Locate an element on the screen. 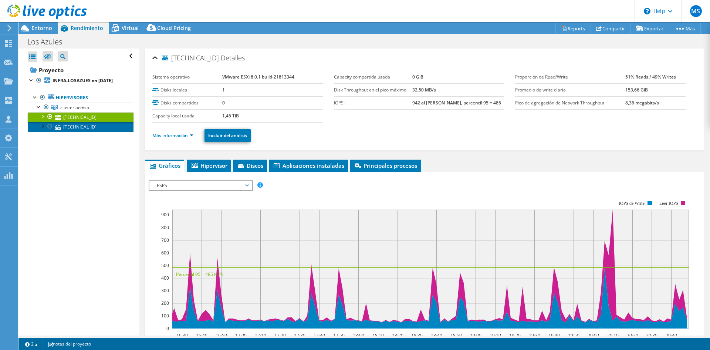  b: 1 is located at coordinates (223, 90).